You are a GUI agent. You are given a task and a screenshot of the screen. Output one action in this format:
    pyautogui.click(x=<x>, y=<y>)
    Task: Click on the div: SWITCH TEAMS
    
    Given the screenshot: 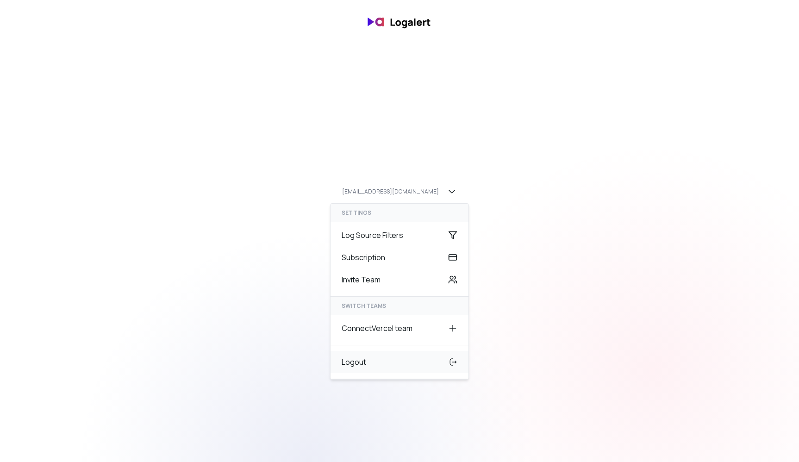 What is the action you would take?
    pyautogui.click(x=400, y=306)
    